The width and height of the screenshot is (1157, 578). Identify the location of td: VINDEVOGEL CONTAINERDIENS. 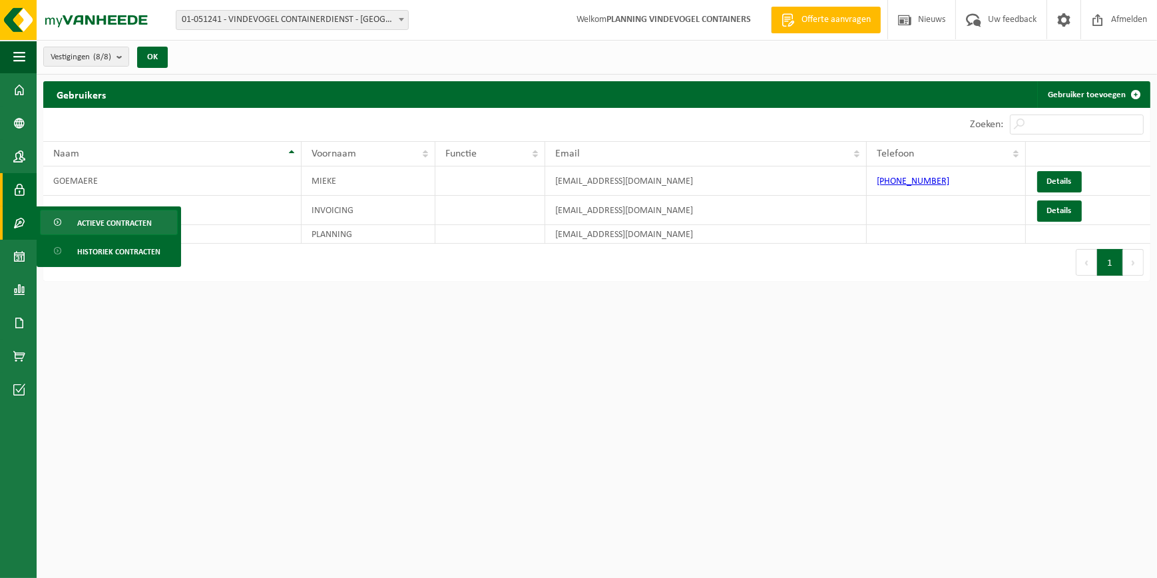
(172, 210).